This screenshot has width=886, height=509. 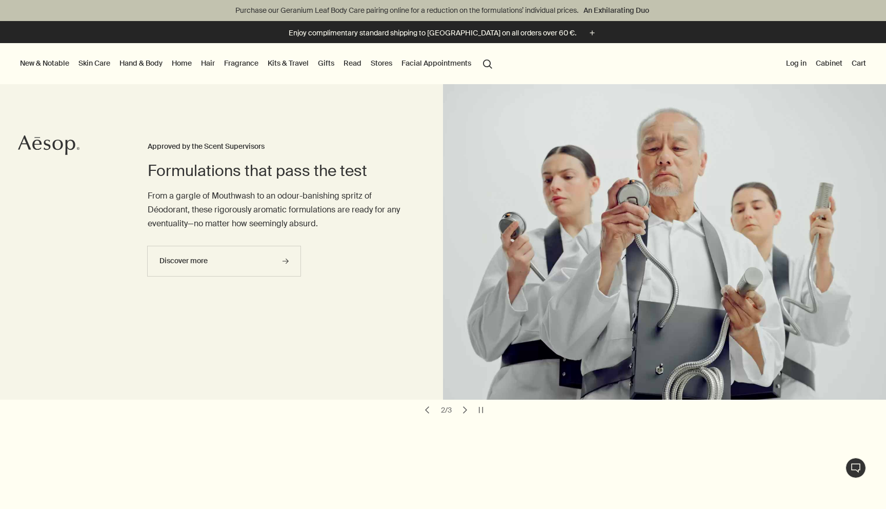 What do you see at coordinates (49, 145) in the screenshot?
I see `svg: Aesop` at bounding box center [49, 145].